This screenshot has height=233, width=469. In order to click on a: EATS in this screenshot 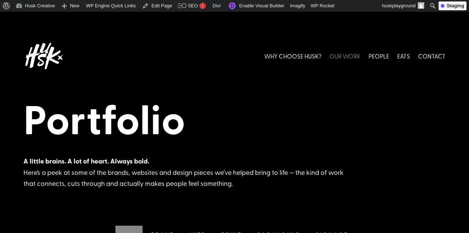, I will do `click(403, 56)`.